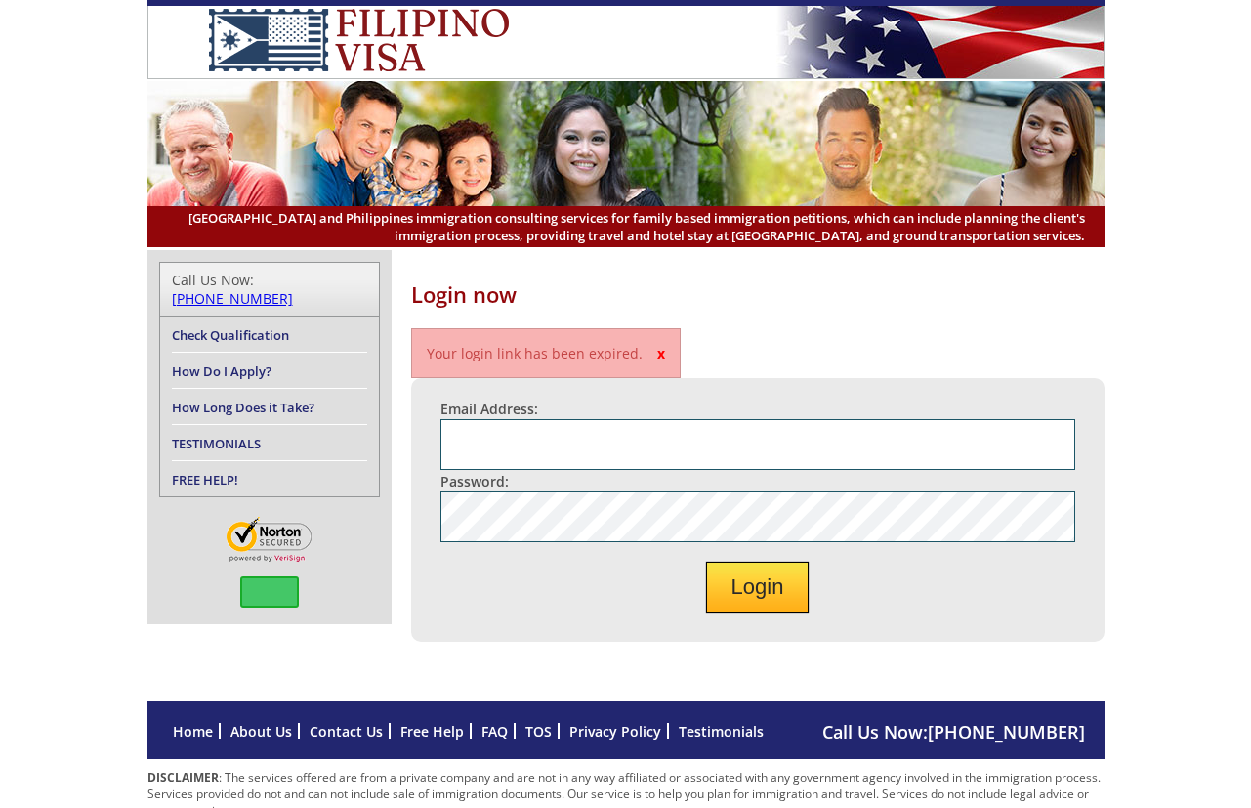 Image resolution: width=1251 pixels, height=808 pixels. I want to click on h1: Login now, so click(758, 294).